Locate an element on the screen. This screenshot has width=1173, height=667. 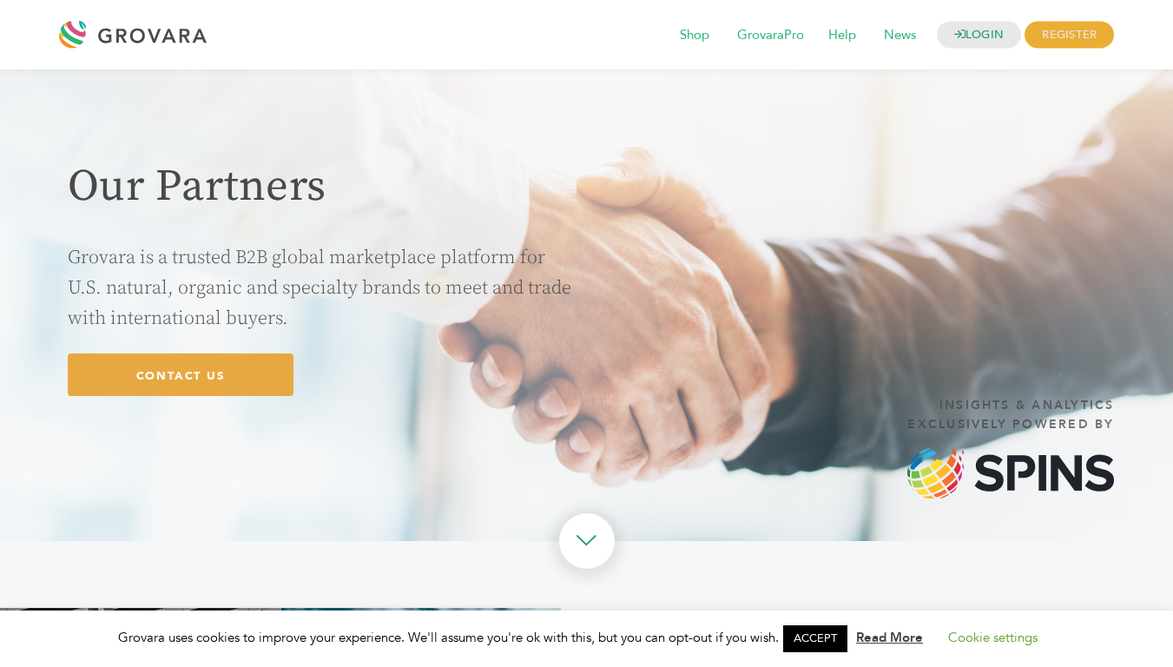
a: ACCEPT is located at coordinates (815, 638).